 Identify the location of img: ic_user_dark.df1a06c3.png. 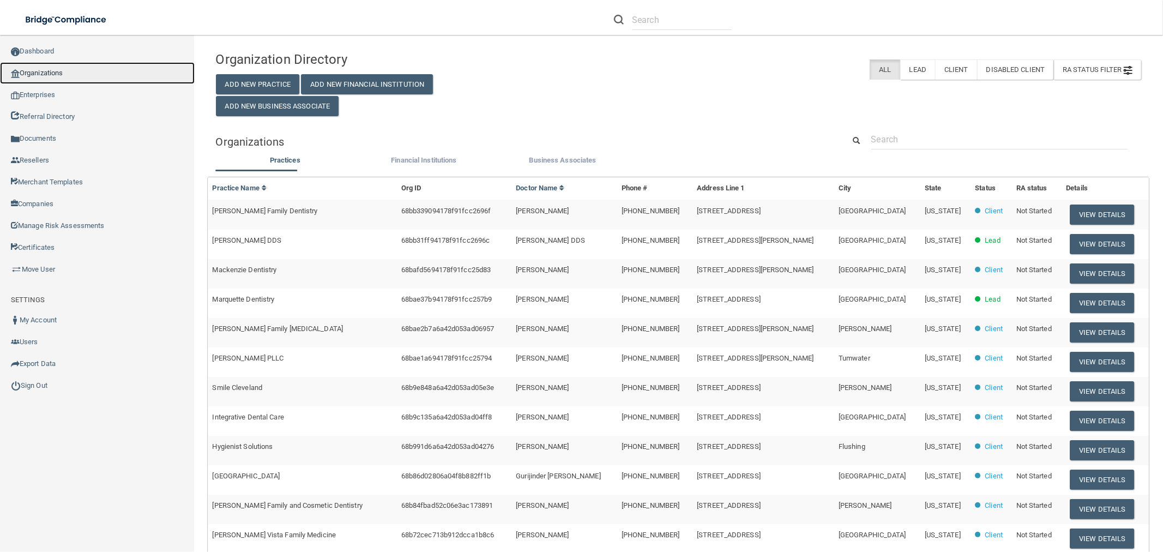
(15, 320).